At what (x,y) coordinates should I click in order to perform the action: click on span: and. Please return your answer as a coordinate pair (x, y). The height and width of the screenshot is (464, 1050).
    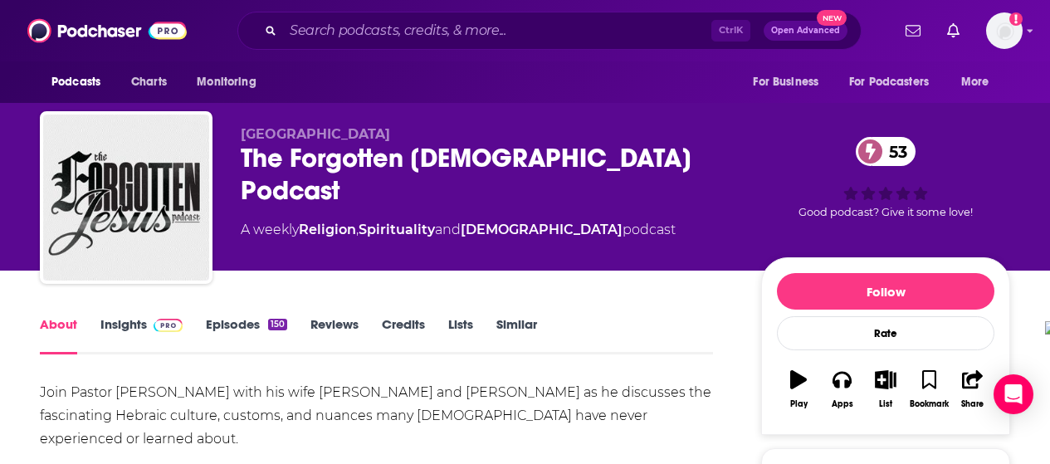
    Looking at the image, I should click on (447, 229).